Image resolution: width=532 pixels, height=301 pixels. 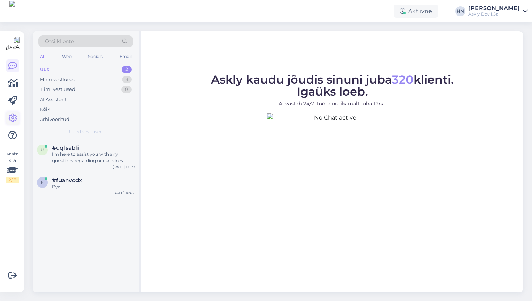 What do you see at coordinates (12, 167) in the screenshot?
I see `div: Vaata siia` at bounding box center [12, 167].